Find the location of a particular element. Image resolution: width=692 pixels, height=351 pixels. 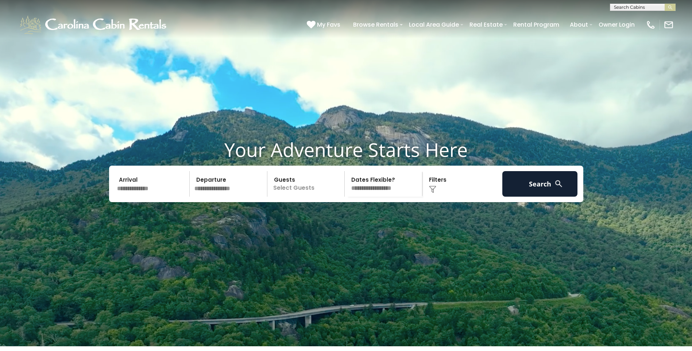

img: filter--v1.png is located at coordinates (433, 189).